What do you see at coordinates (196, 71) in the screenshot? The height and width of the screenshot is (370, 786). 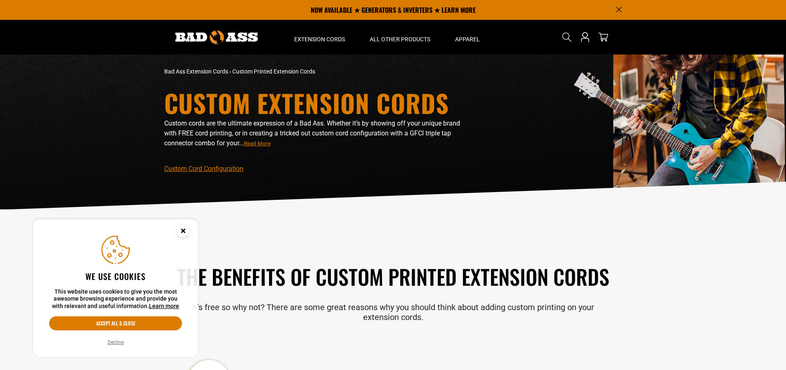 I see `a: Bad Ass Extension Cords` at bounding box center [196, 71].